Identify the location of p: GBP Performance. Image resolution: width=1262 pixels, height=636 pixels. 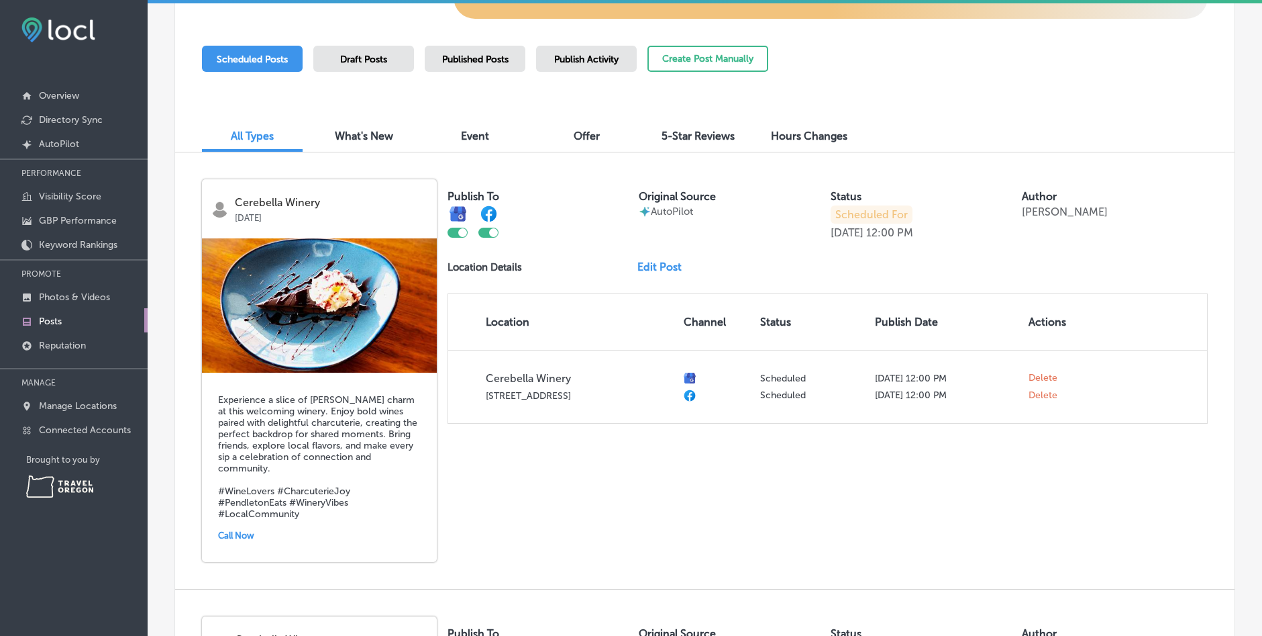
(78, 220).